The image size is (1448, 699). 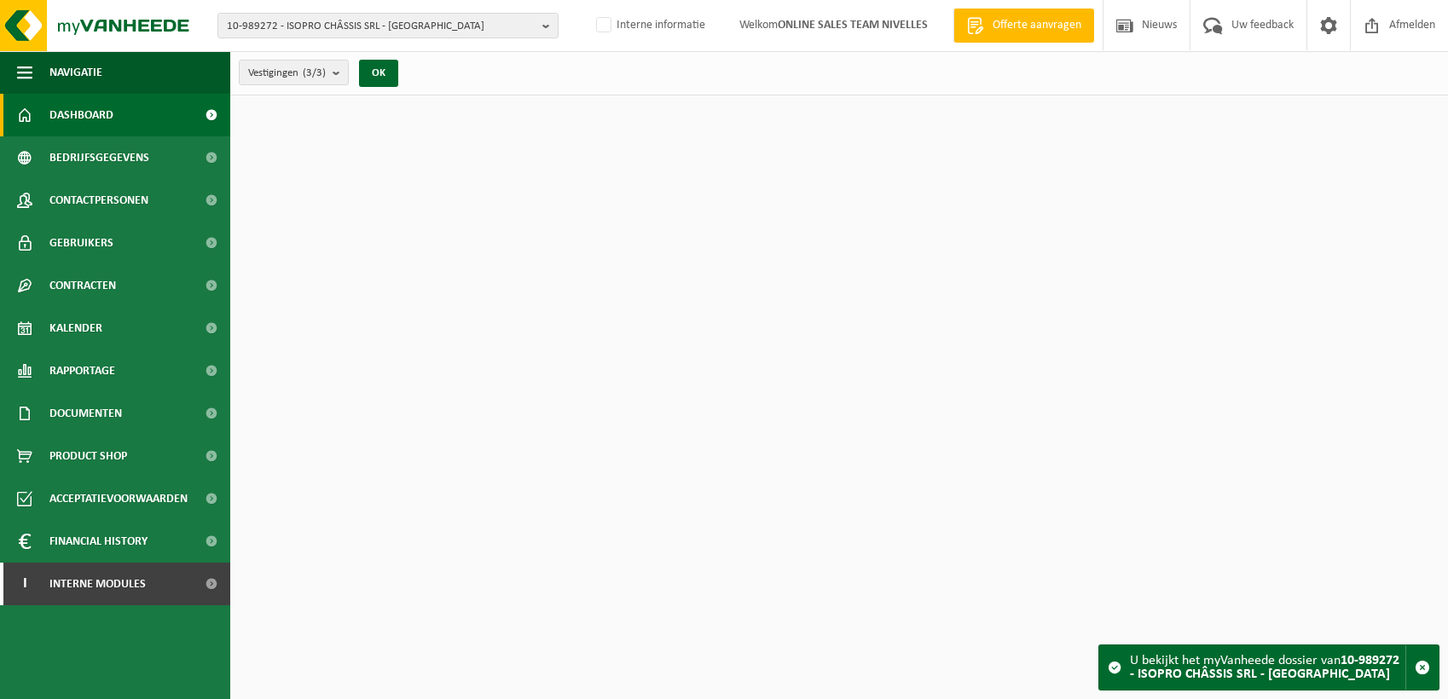 I want to click on a: Offerte aanvragen, so click(x=1023, y=26).